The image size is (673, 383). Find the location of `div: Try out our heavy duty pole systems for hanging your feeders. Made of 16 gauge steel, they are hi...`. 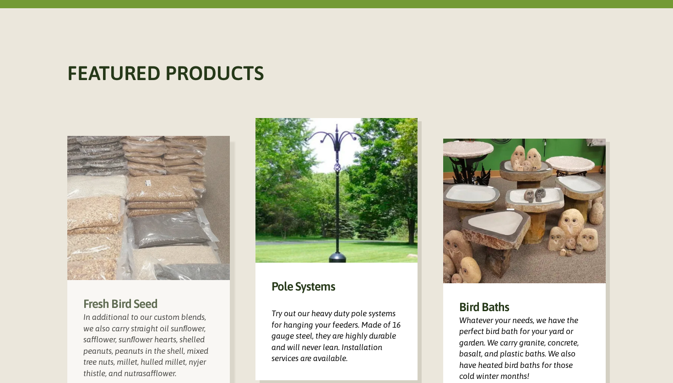

div: Try out our heavy duty pole systems for hanging your feeders. Made of 16 gauge steel, they are hi... is located at coordinates (336, 321).